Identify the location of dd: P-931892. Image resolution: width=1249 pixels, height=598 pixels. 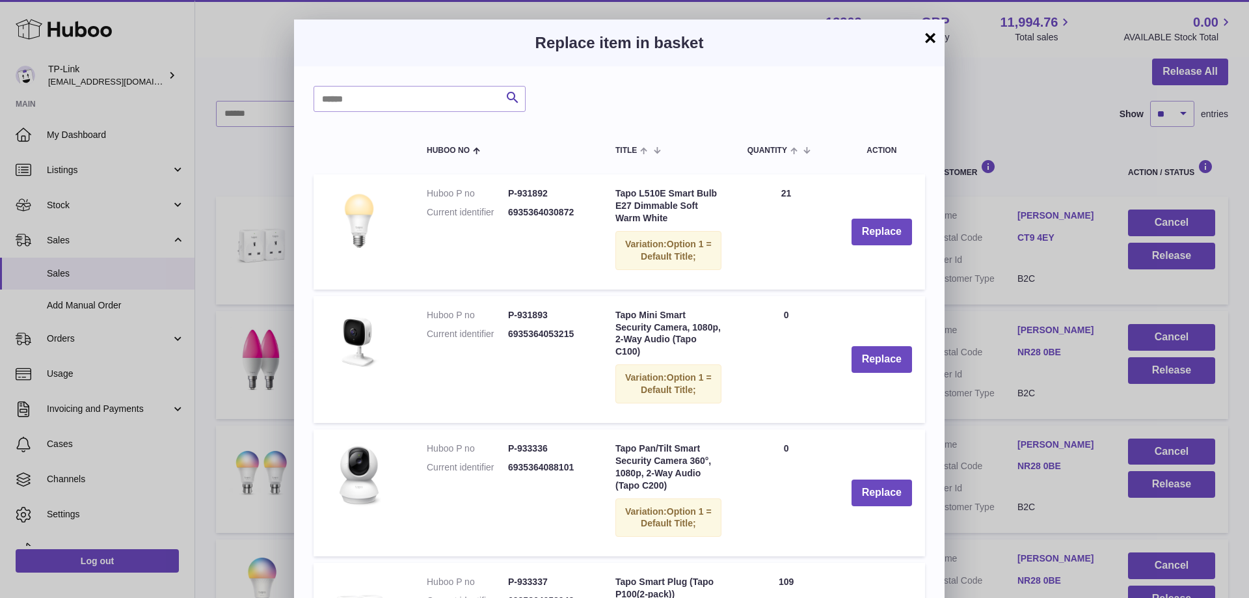
(548, 193).